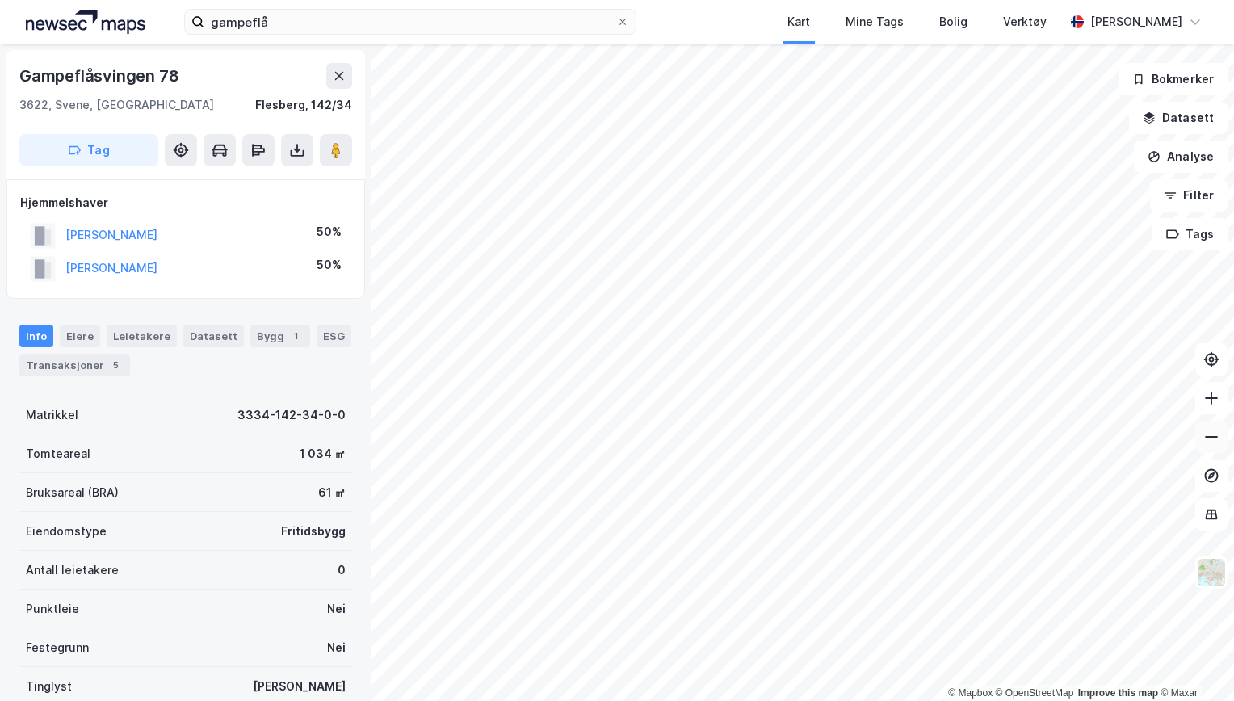 This screenshot has height=701, width=1234. Describe the element at coordinates (799, 22) in the screenshot. I see `div: Kart` at that location.